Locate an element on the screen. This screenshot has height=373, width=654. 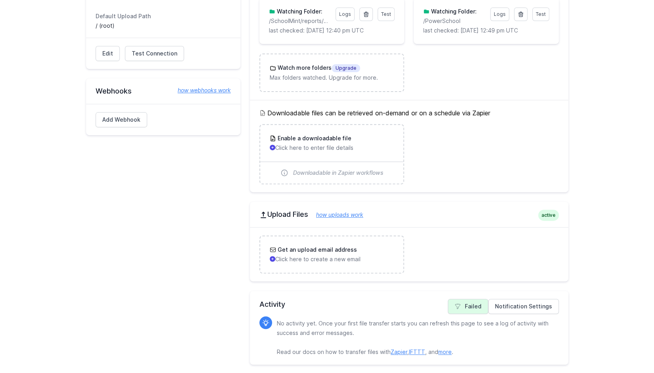
span: Downloadable in Zapier workflows is located at coordinates (338, 173).